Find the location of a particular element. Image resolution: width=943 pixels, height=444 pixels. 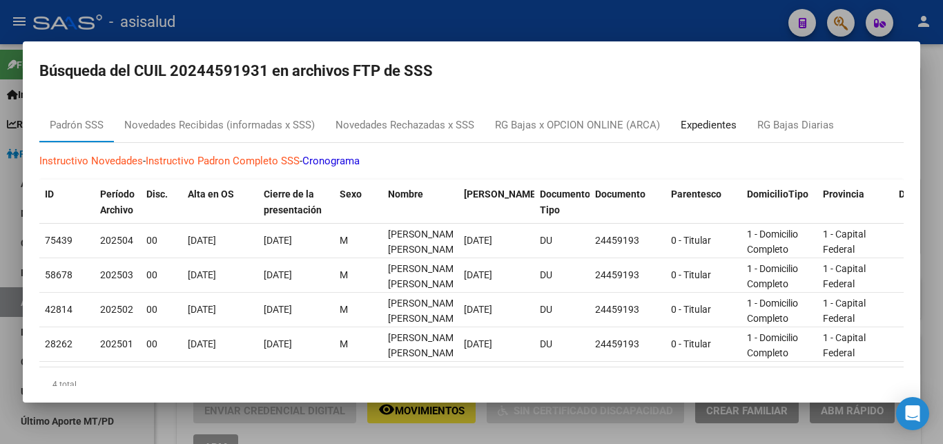

a: Instructivo Novedades is located at coordinates (91, 161).